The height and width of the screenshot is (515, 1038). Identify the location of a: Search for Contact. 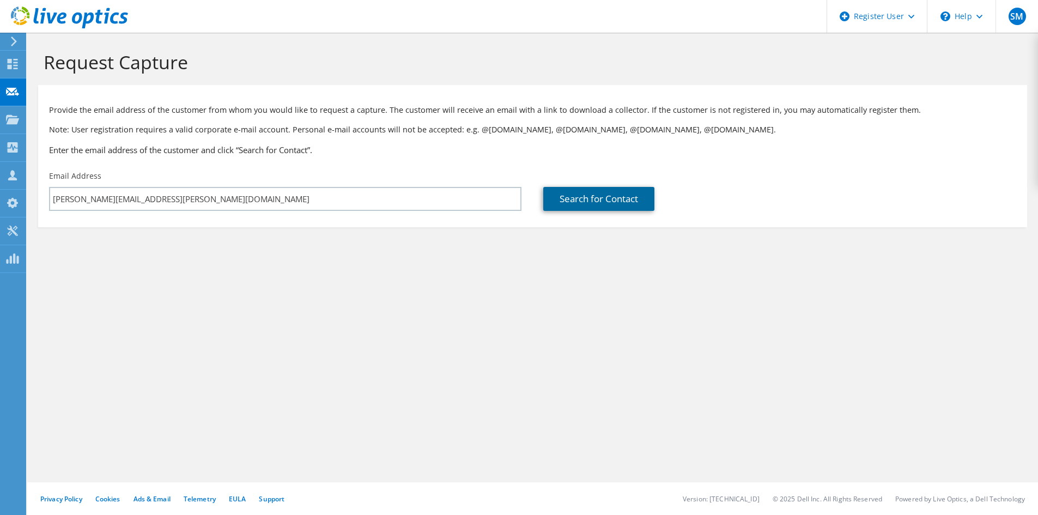
(599, 199).